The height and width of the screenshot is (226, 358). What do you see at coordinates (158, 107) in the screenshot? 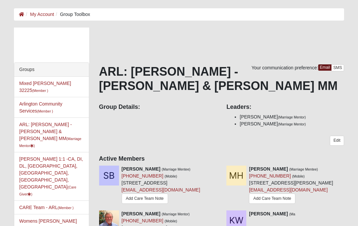
I see `h4: Group Details:` at bounding box center [158, 107].